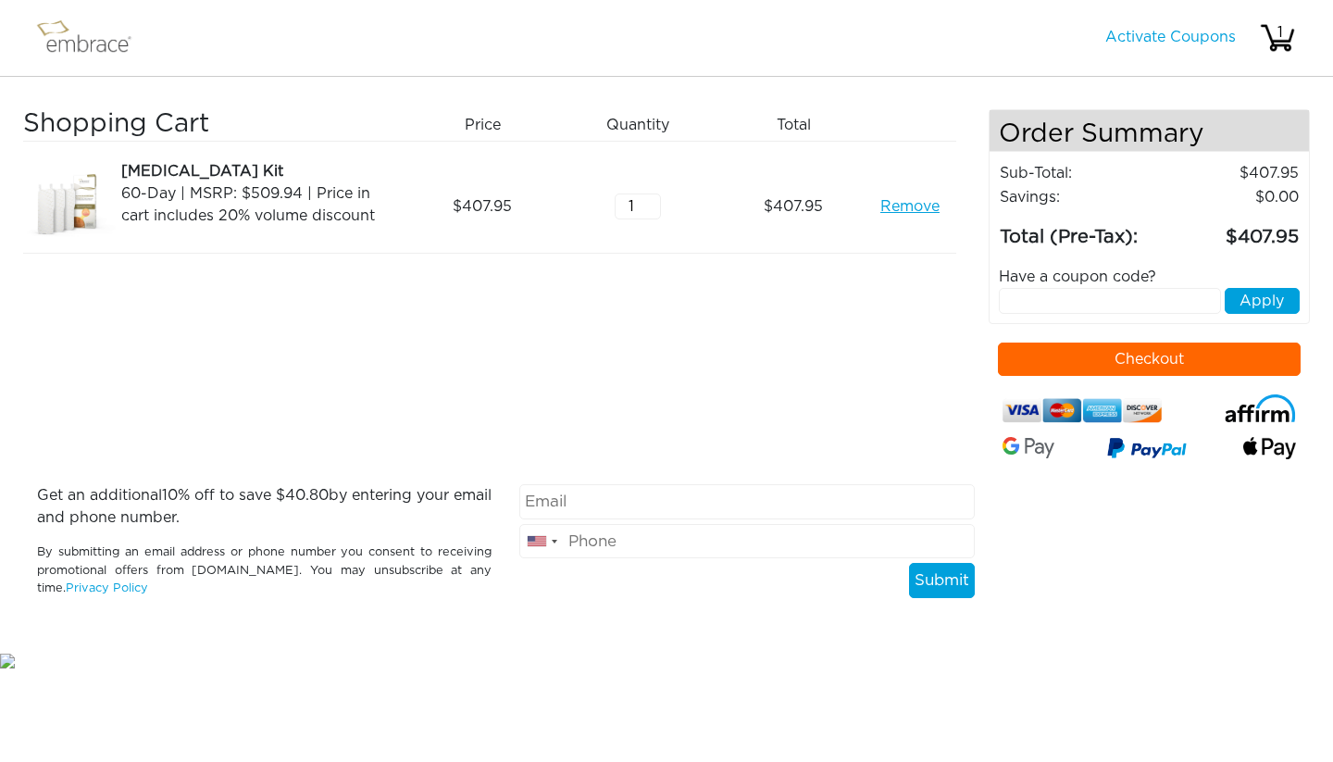 Image resolution: width=1333 pixels, height=762 pixels. What do you see at coordinates (800, 125) in the screenshot?
I see `div: Total` at bounding box center [800, 125].